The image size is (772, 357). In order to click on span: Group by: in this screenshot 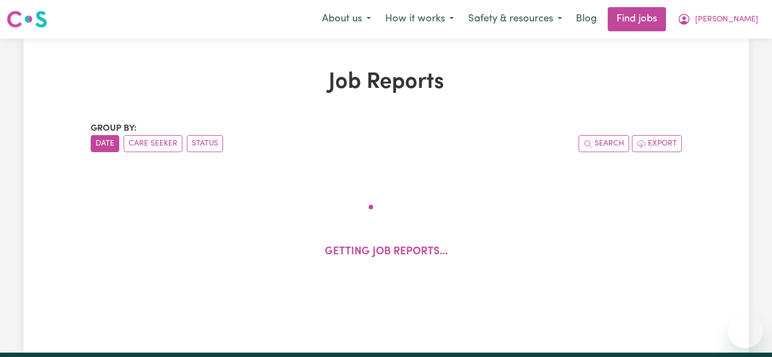, I will do `click(114, 129)`.